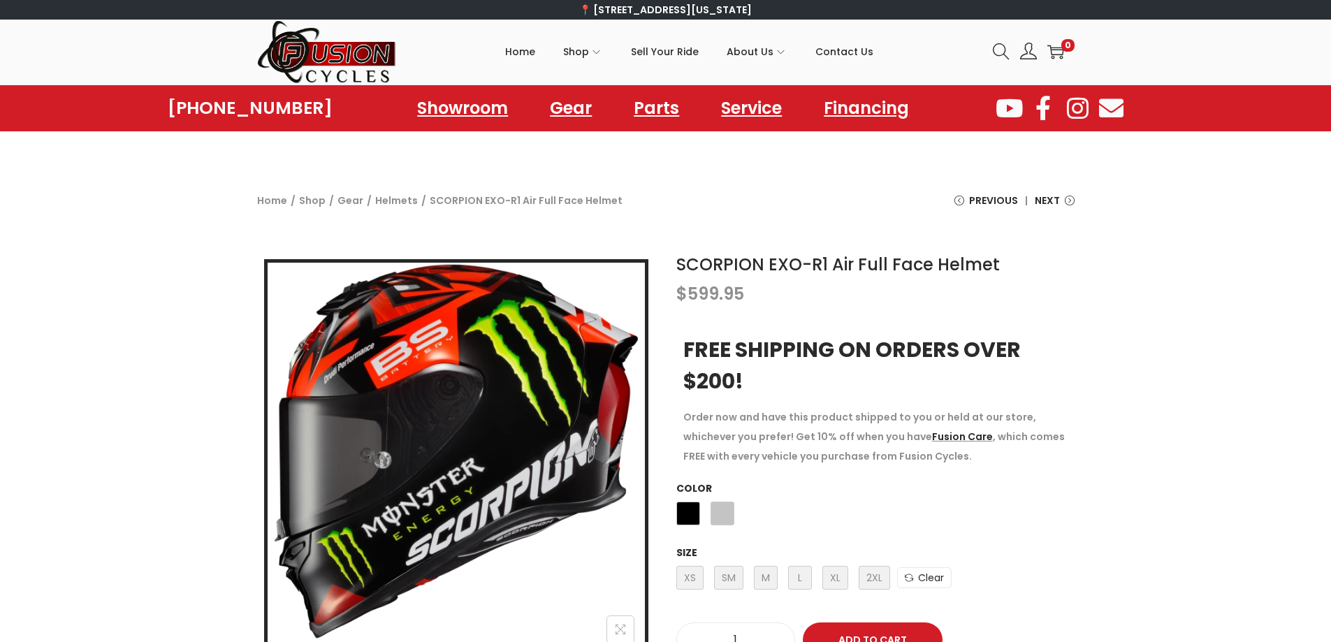 The image size is (1331, 642). I want to click on label: Size, so click(687, 552).